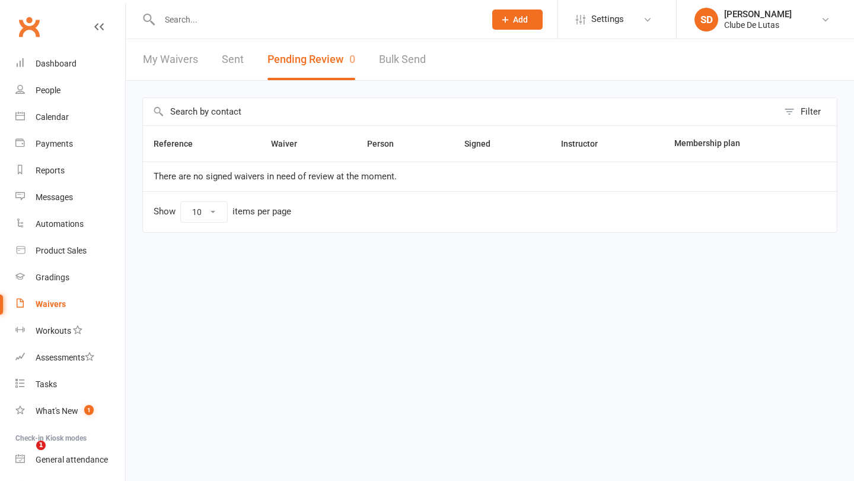  Describe the element at coordinates (490, 176) in the screenshot. I see `td: There are no signed waivers in need of review at the moment.` at that location.